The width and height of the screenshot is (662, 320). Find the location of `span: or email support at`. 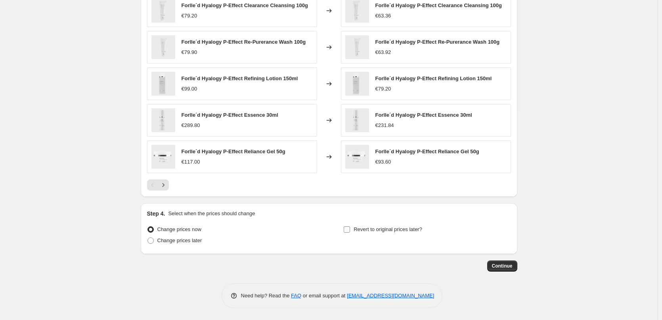

span: or email support at is located at coordinates (324, 295).